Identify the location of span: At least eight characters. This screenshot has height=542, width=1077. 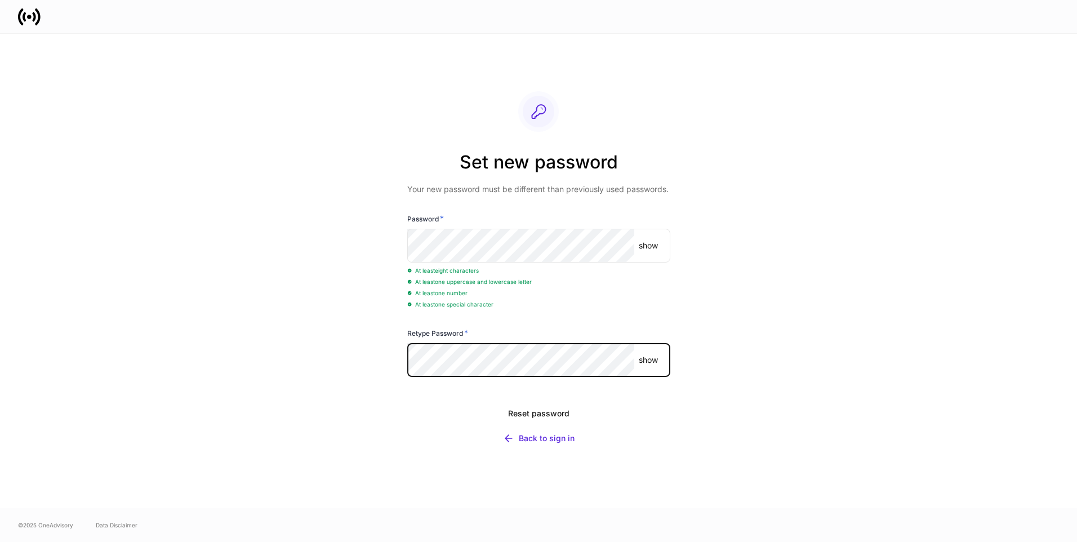
(443, 270).